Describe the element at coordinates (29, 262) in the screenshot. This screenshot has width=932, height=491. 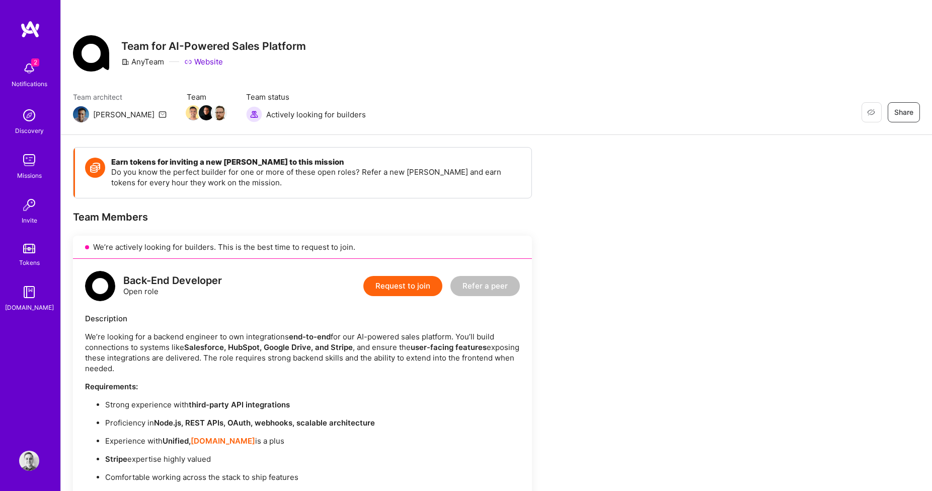
I see `div: Tokens` at that location.